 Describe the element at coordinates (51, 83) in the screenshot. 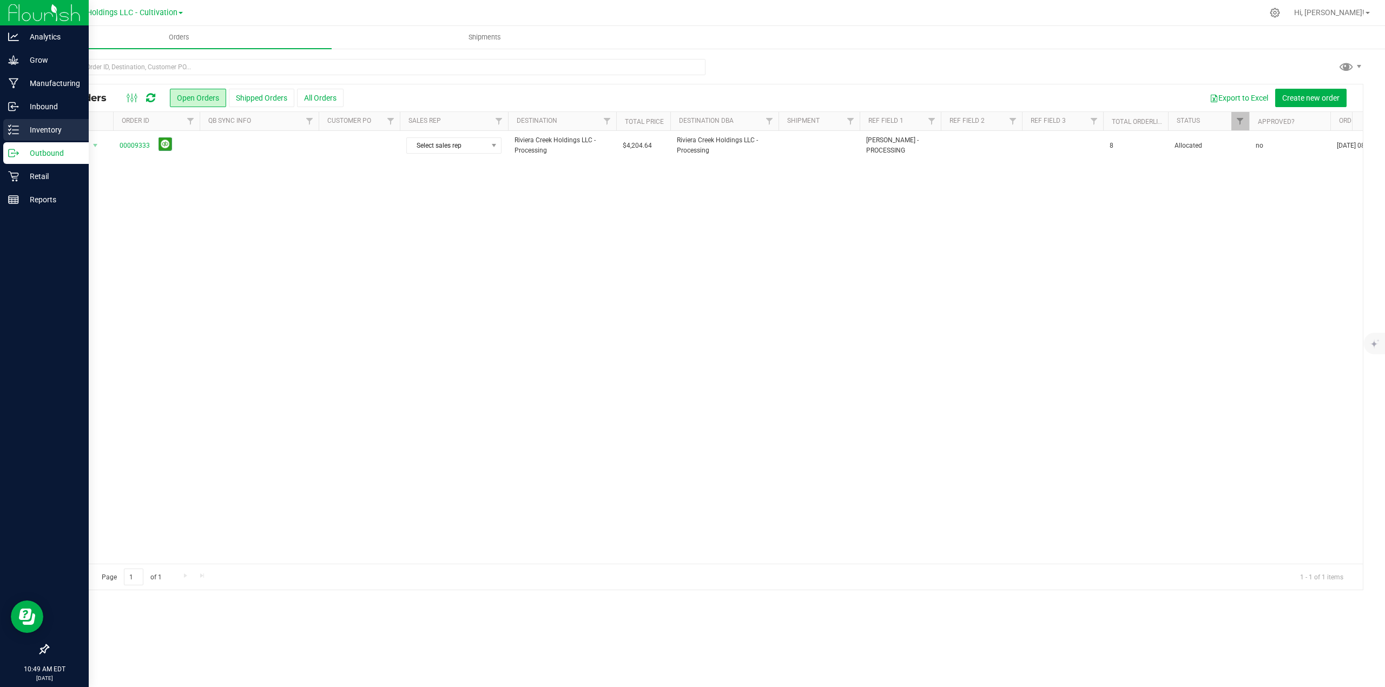

I see `p: Manufacturing` at that location.